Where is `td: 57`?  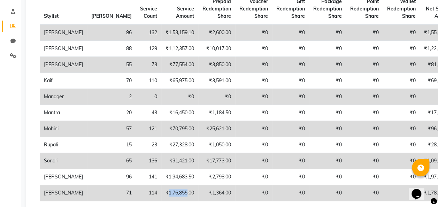 td: 57 is located at coordinates (111, 129).